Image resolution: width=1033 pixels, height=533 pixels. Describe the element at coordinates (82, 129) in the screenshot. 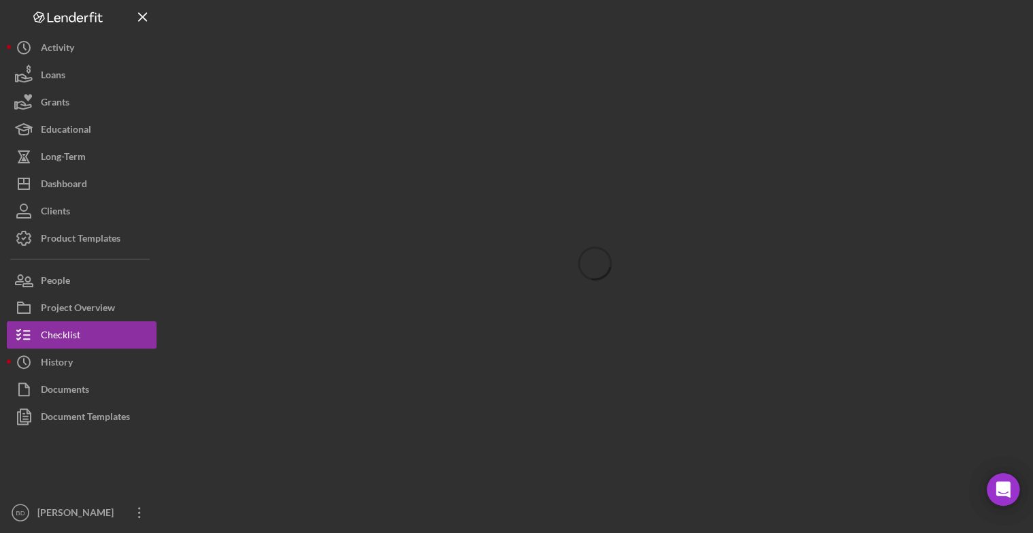

I see `button: Educational` at that location.